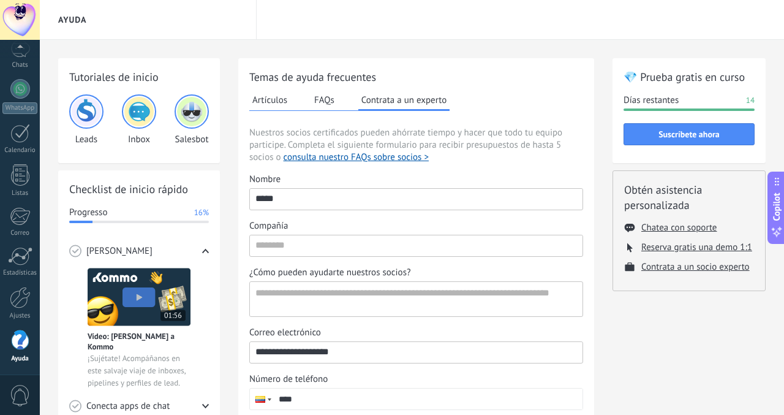  I want to click on span: Días restantes, so click(651, 101).